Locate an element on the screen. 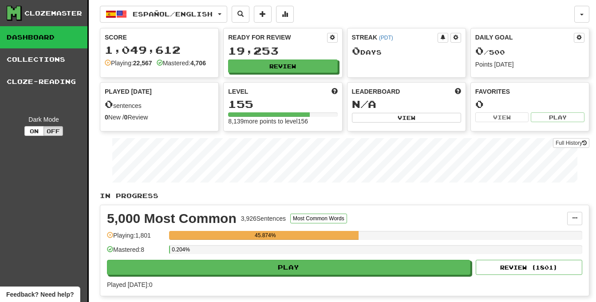 The width and height of the screenshot is (596, 302). span: Español / English is located at coordinates (172, 14).